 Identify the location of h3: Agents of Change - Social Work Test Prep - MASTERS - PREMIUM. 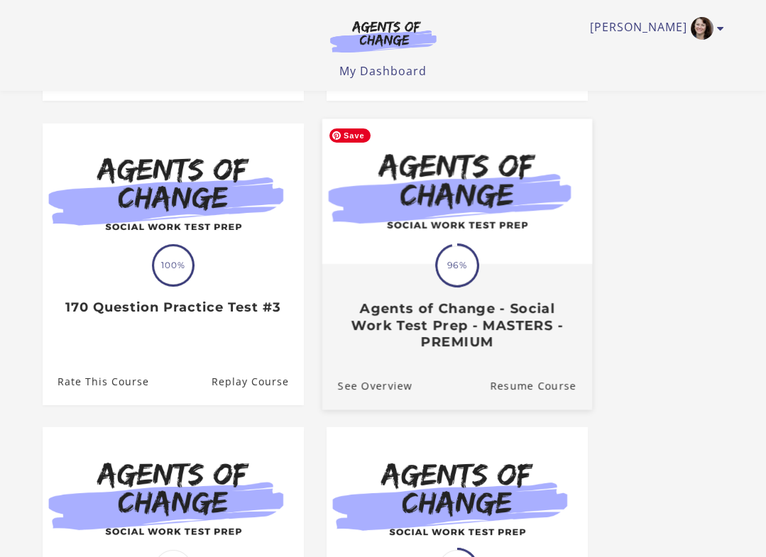
(456, 325).